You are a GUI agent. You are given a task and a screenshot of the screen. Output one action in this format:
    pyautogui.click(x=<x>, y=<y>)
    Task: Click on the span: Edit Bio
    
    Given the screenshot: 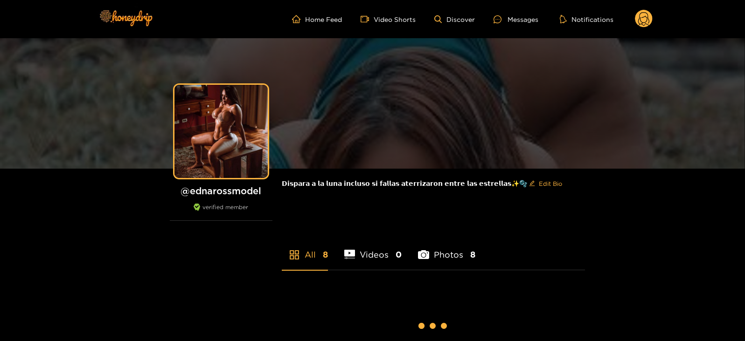 What is the action you would take?
    pyautogui.click(x=550, y=184)
    